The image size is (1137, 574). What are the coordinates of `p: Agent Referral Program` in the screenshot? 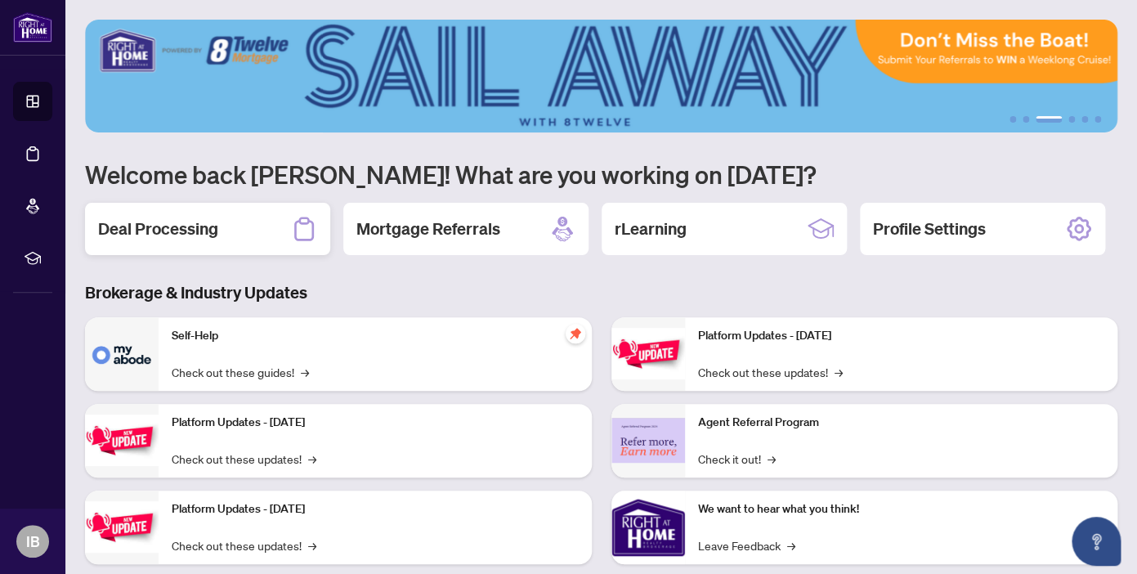 It's located at (901, 423).